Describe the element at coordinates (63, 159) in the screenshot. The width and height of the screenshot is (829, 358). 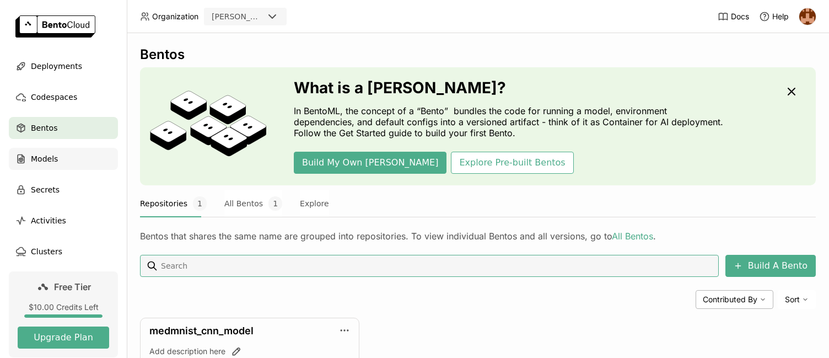
I see `a: Models` at that location.